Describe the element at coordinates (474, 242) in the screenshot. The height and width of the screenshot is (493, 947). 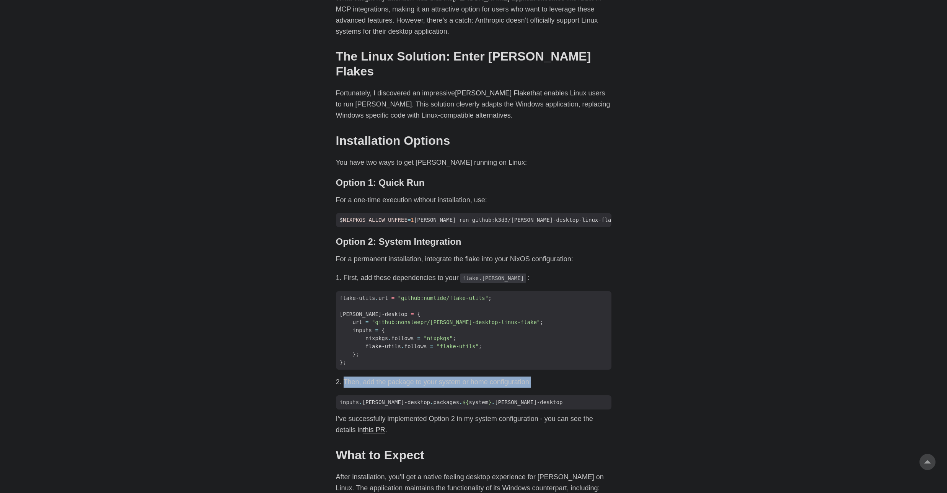
I see `h3: Option 2: System Integration` at that location.